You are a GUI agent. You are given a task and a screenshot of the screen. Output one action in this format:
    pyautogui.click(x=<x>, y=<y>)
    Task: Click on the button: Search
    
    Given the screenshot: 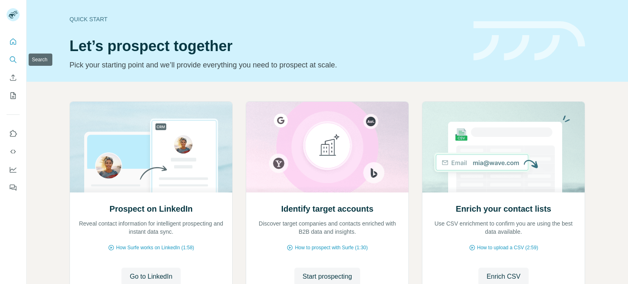 What is the action you would take?
    pyautogui.click(x=13, y=60)
    